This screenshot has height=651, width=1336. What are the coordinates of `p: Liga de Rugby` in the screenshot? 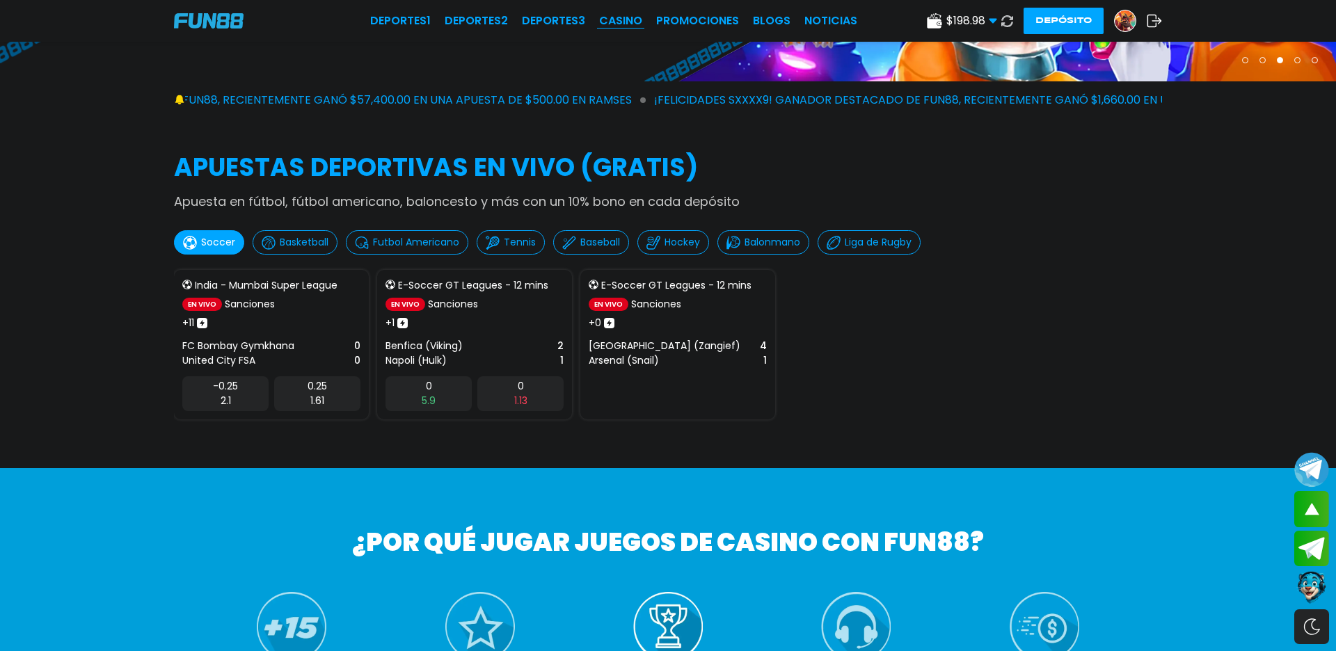 It's located at (878, 242).